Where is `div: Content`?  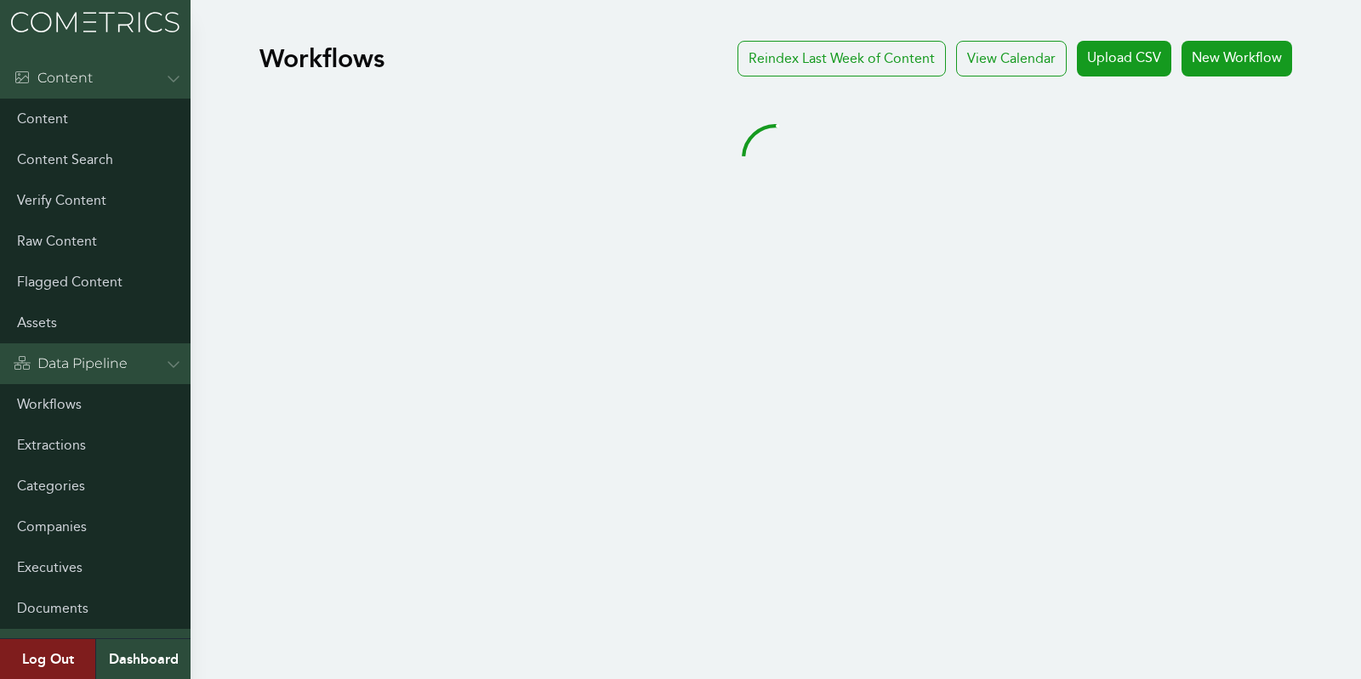
div: Content is located at coordinates (53, 78).